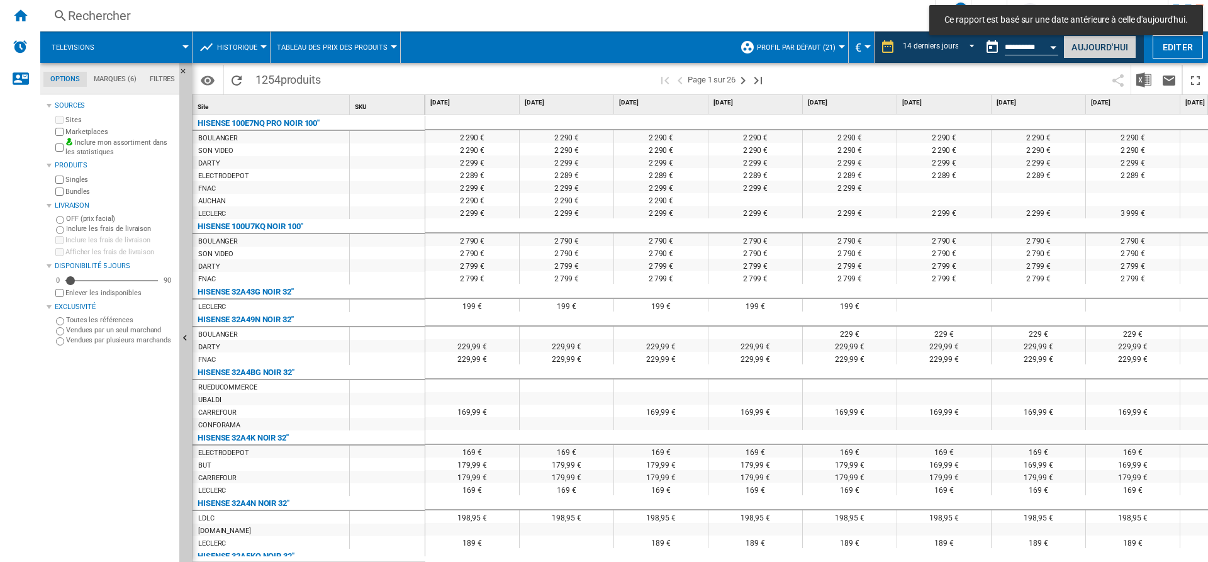 This screenshot has width=1208, height=562. What do you see at coordinates (245, 292) in the screenshot?
I see `div: HISENSE 32A43G NOIR 32"` at bounding box center [245, 292].